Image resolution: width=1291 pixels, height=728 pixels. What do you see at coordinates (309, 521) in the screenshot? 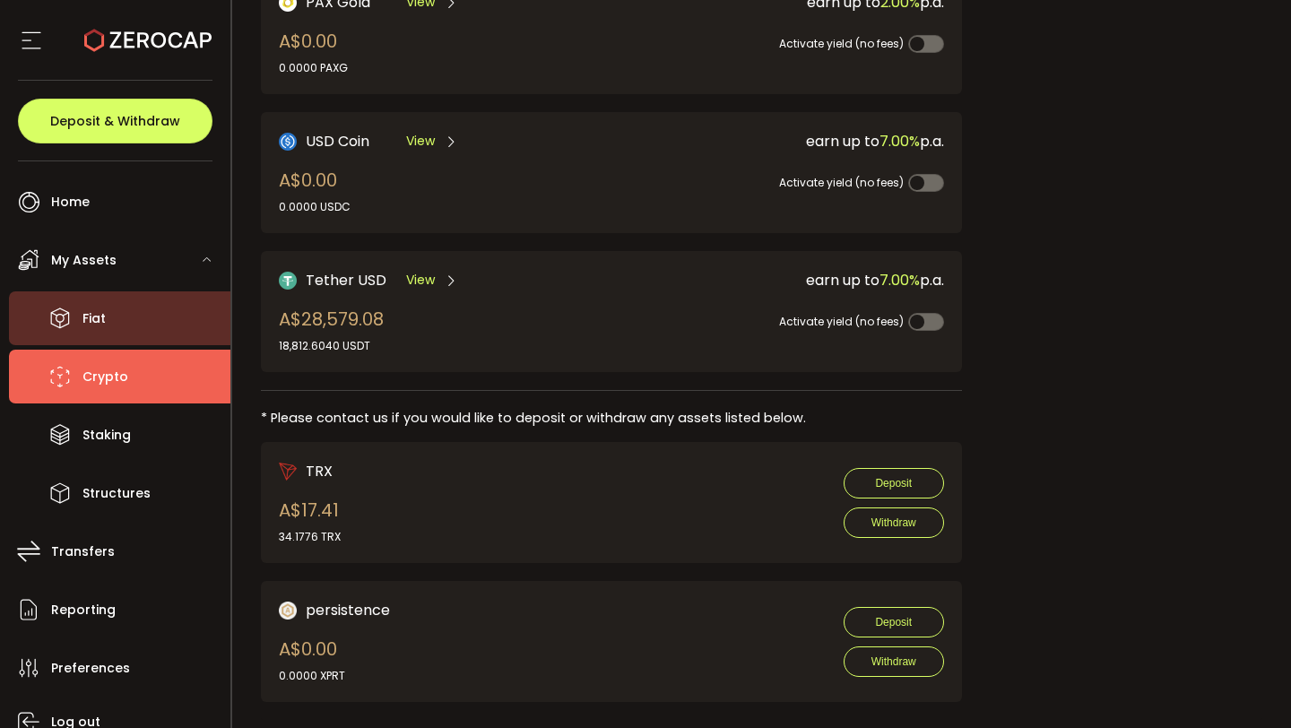
I see `div: A$17.41` at bounding box center [309, 521].